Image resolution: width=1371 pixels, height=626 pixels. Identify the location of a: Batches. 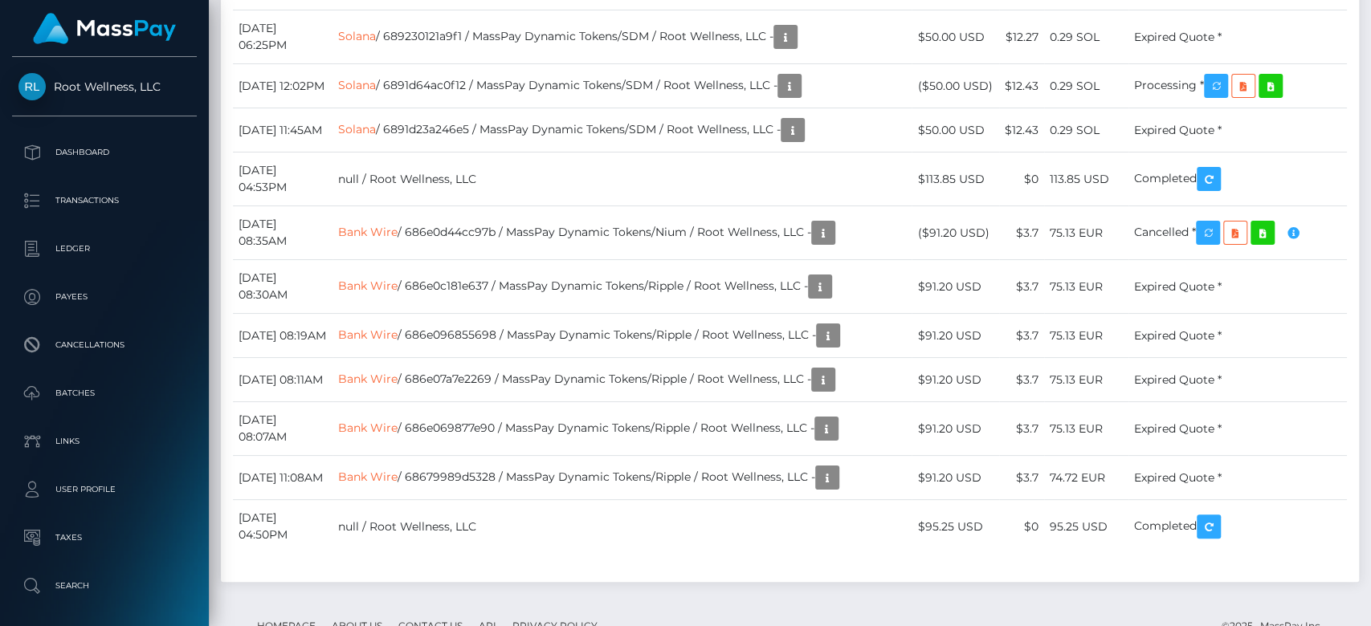
(104, 393).